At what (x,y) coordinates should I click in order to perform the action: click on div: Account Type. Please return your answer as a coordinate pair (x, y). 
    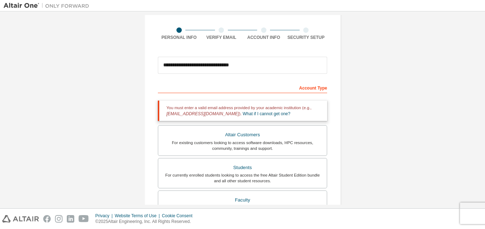
    Looking at the image, I should click on (242, 87).